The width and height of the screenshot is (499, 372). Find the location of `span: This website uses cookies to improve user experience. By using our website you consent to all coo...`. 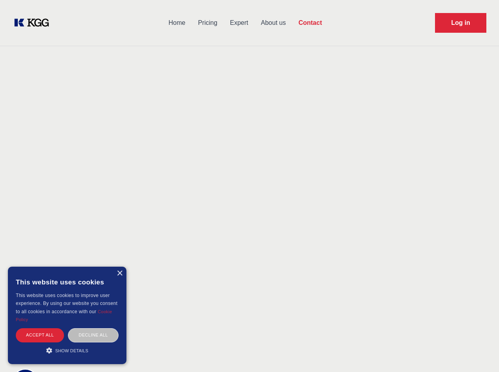

span: This website uses cookies to improve user experience. By using our website you consent to all coo... is located at coordinates (66, 304).